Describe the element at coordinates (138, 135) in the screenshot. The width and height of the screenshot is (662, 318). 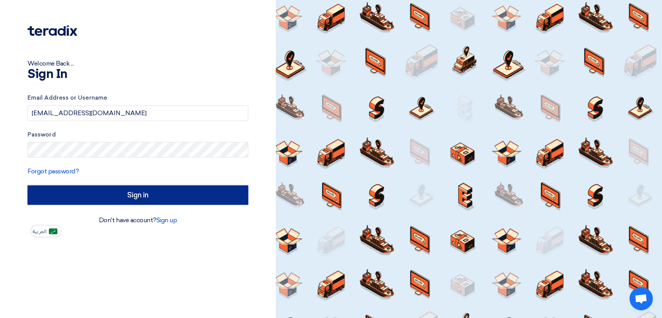
I see `label: Password` at that location.